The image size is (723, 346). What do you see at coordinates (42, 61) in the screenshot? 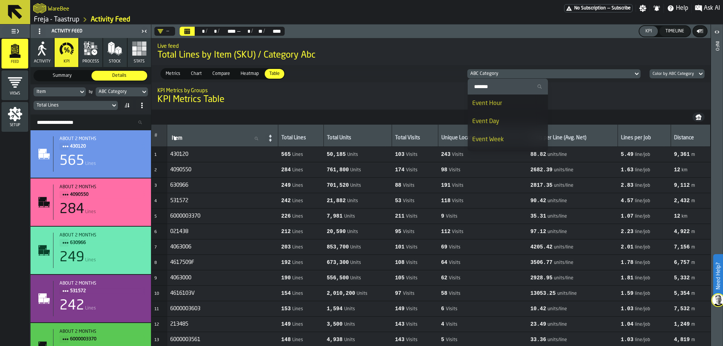
I see `span: Activity` at bounding box center [42, 61].